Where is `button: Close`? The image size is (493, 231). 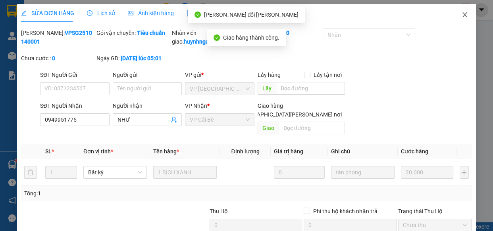 button: Close is located at coordinates (465, 15).